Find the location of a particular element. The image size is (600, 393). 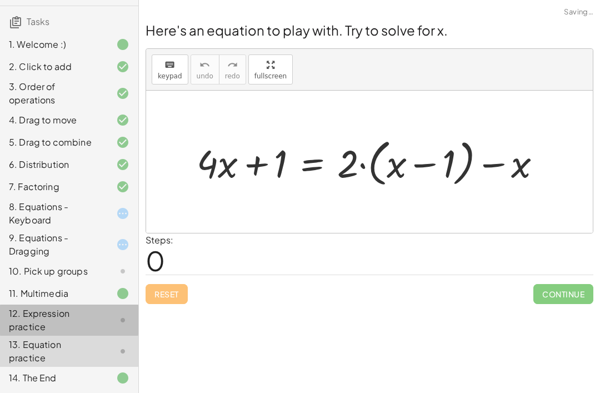

div: 6. Distribution is located at coordinates (53, 164).